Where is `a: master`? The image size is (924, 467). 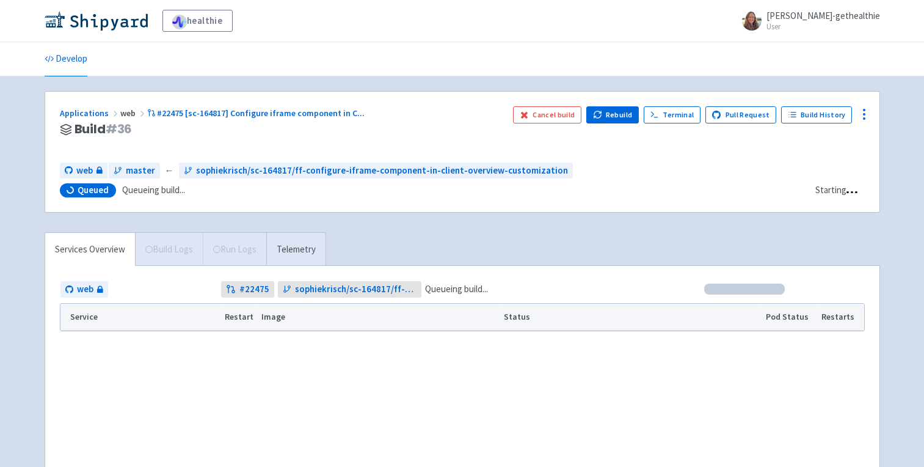
a: master is located at coordinates (134, 170).